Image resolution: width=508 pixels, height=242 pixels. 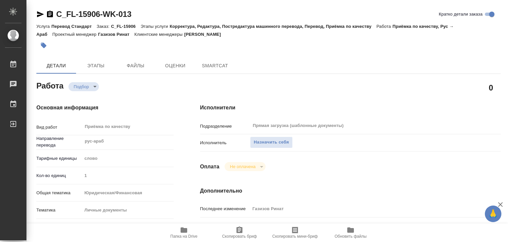 I want to click on p: C_FL-15906, so click(x=126, y=26).